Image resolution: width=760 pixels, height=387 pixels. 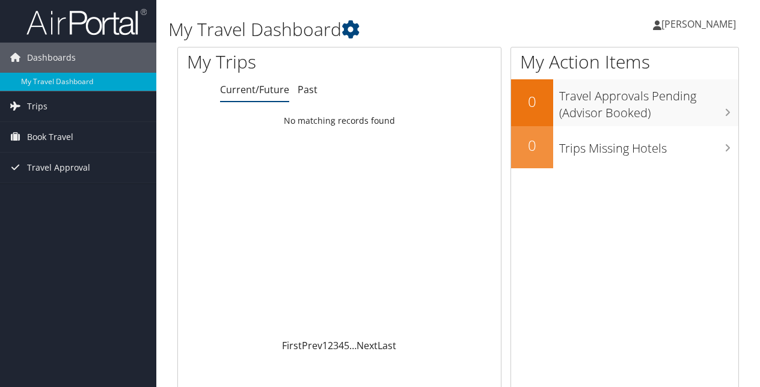 What do you see at coordinates (625, 102) in the screenshot?
I see `a: 0Travel Approvals Pending (Advisor Booked)` at bounding box center [625, 102].